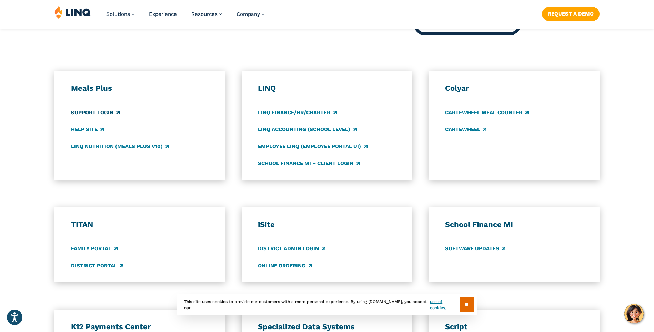 The height and width of the screenshot is (332, 654). What do you see at coordinates (466, 129) in the screenshot?
I see `a: CARTEWHEEL` at bounding box center [466, 129].